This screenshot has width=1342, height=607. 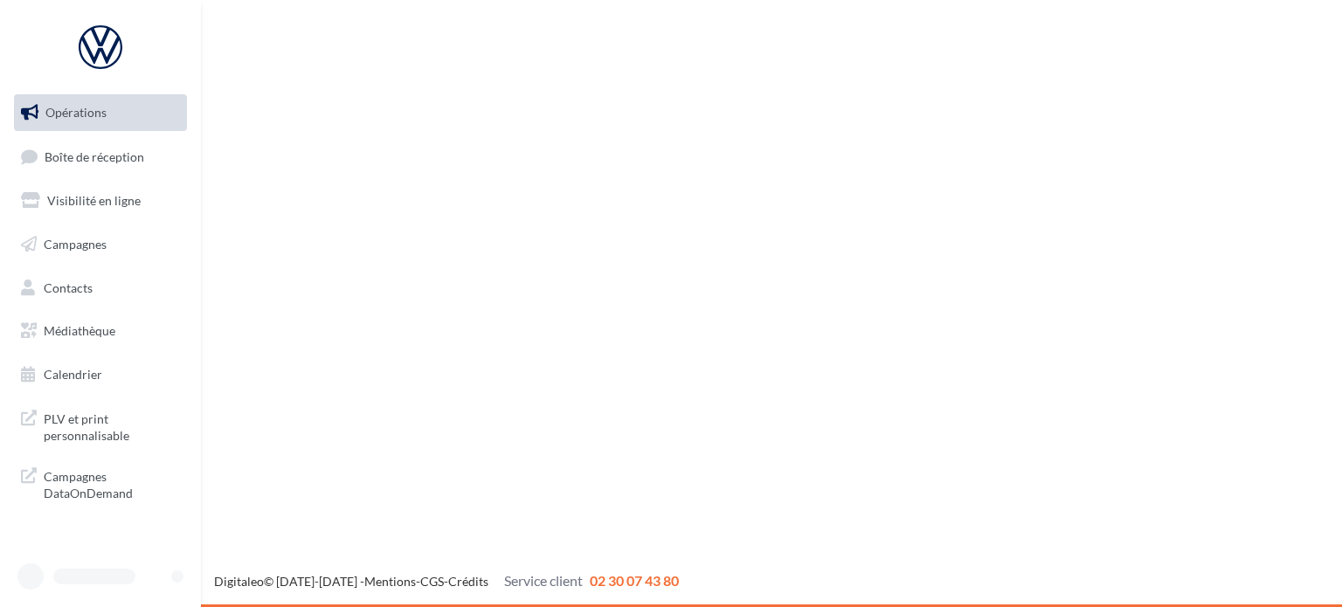 I want to click on a: Médiathèque, so click(x=100, y=331).